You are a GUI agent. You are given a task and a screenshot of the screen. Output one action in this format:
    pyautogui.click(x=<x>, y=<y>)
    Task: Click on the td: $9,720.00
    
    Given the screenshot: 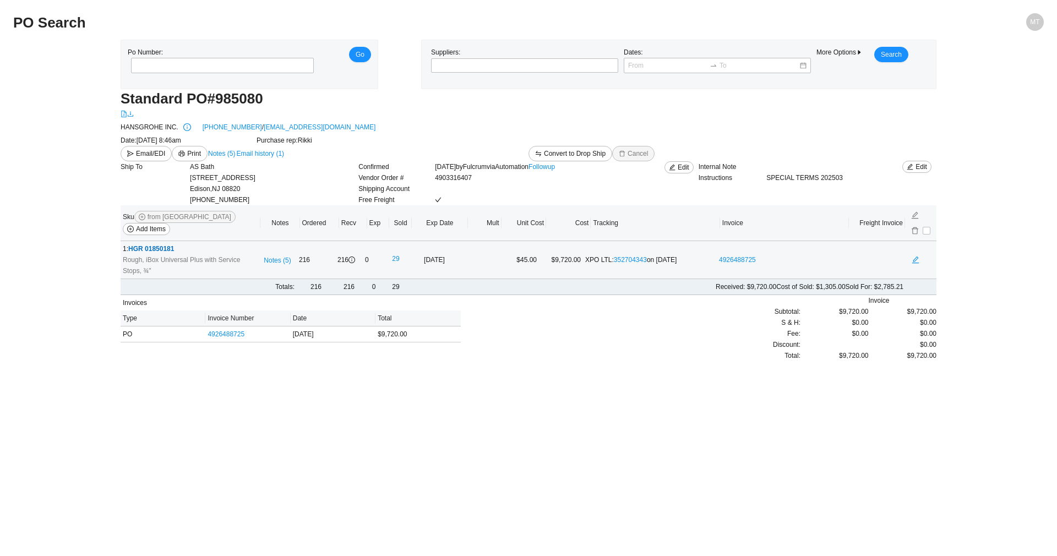 What is the action you would take?
    pyautogui.click(x=418, y=334)
    